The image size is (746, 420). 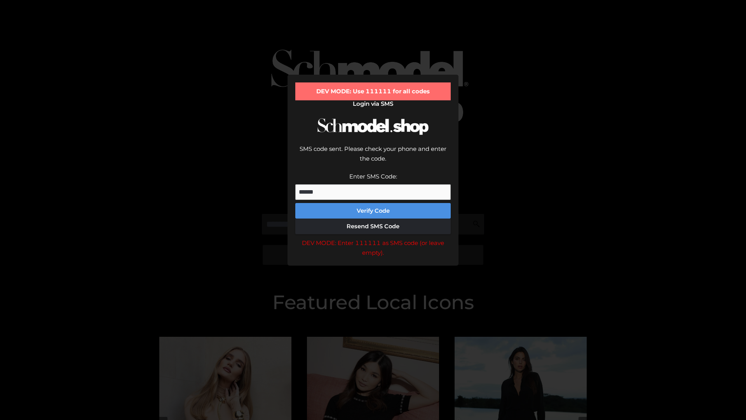 I want to click on button: Verify Code, so click(x=373, y=211).